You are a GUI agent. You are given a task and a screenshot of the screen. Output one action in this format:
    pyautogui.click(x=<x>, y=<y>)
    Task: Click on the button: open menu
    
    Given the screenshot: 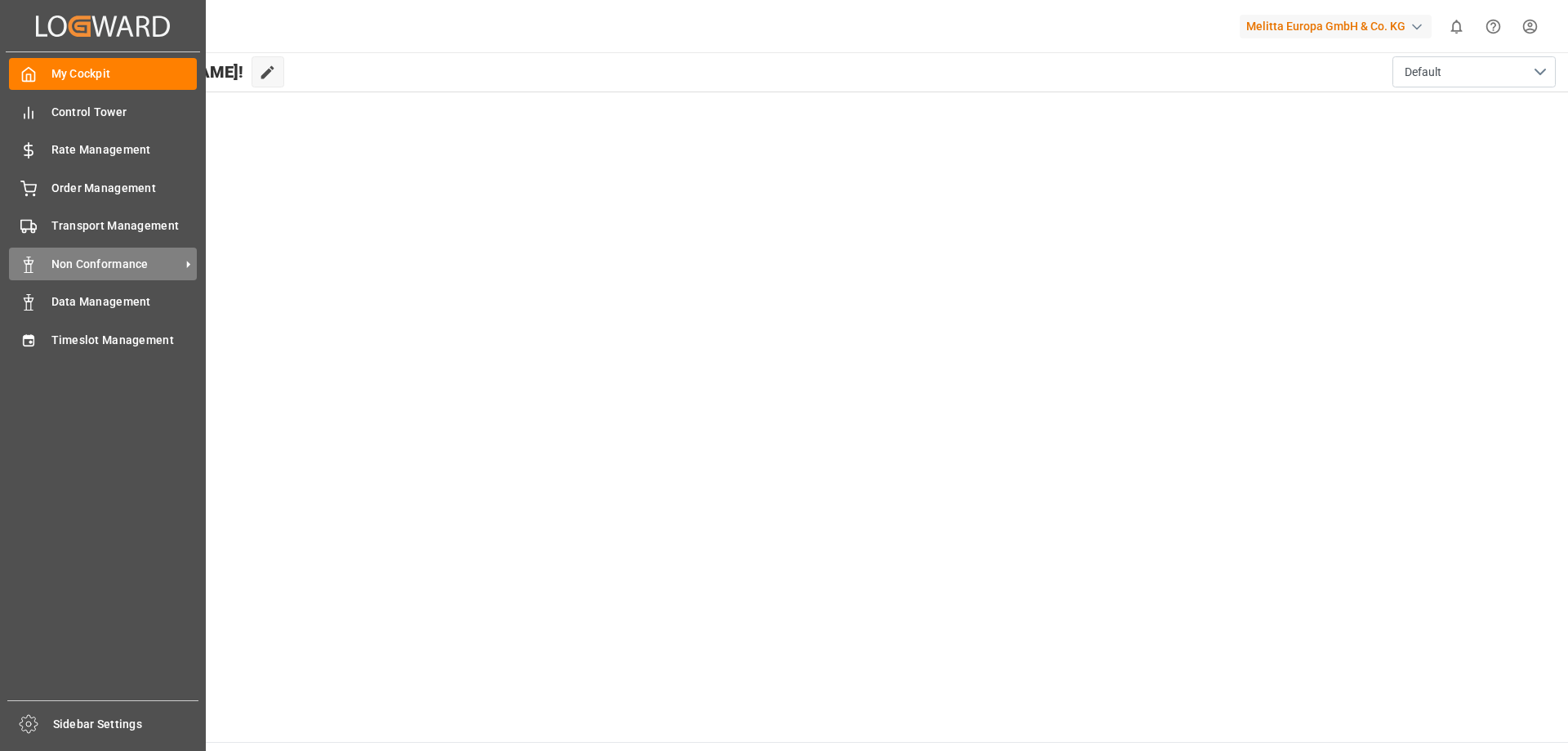 What is the action you would take?
    pyautogui.click(x=1474, y=72)
    